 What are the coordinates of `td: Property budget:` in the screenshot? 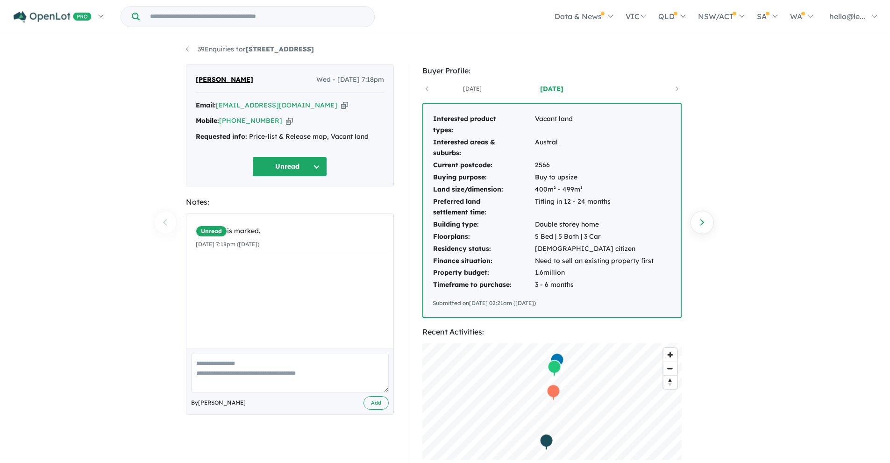 It's located at (483, 273).